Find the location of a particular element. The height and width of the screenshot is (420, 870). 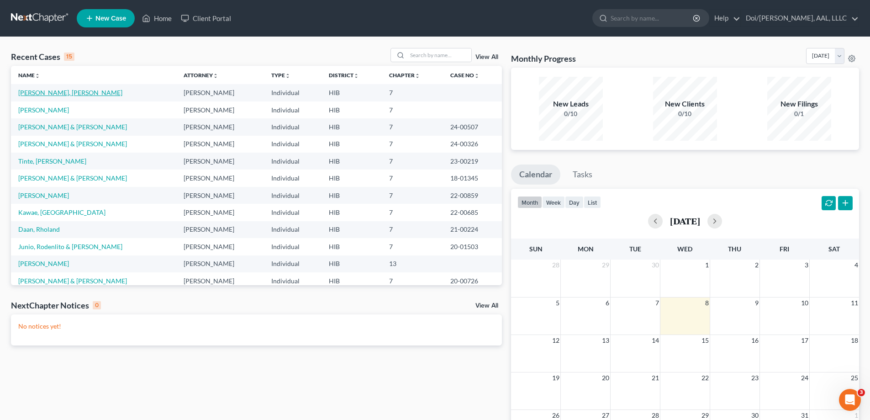

span: New Case is located at coordinates (111, 18).